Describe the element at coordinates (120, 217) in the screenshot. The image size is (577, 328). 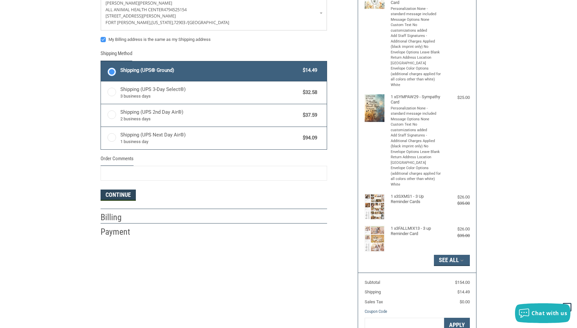
I see `h2: Billing` at that location.